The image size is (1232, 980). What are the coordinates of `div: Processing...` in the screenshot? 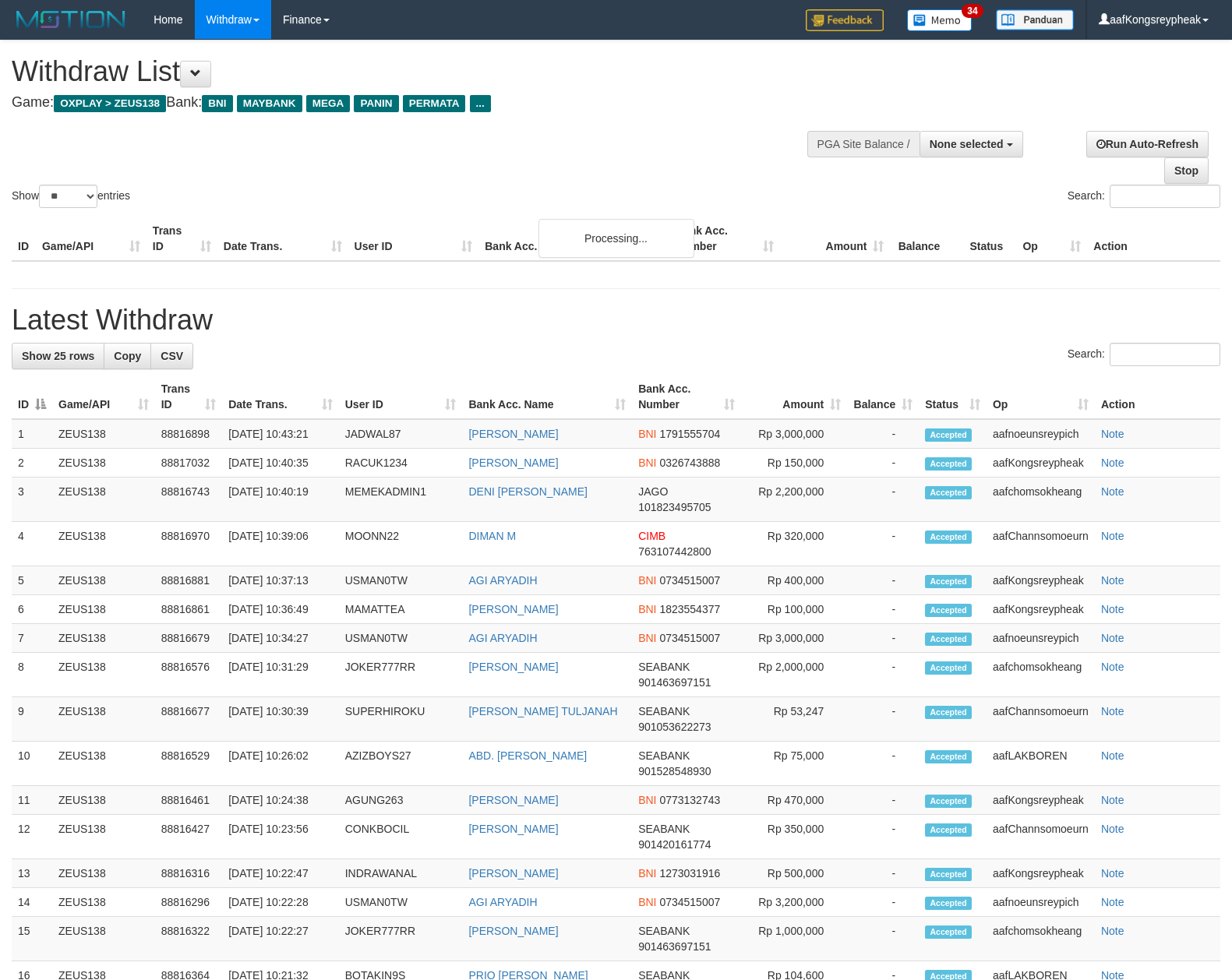 It's located at (616, 238).